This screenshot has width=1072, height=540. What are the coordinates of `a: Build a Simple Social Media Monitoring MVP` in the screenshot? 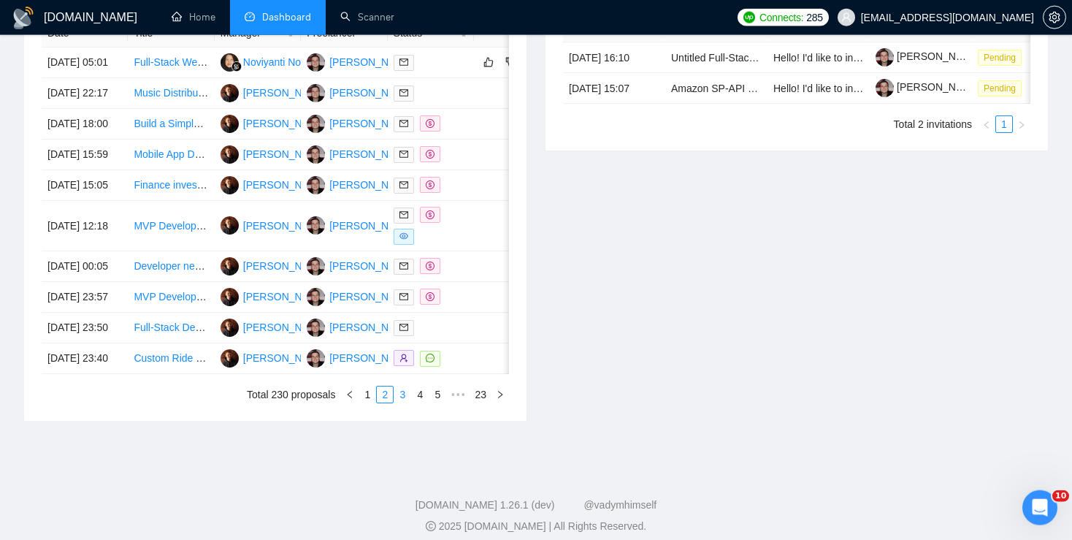 It's located at (234, 123).